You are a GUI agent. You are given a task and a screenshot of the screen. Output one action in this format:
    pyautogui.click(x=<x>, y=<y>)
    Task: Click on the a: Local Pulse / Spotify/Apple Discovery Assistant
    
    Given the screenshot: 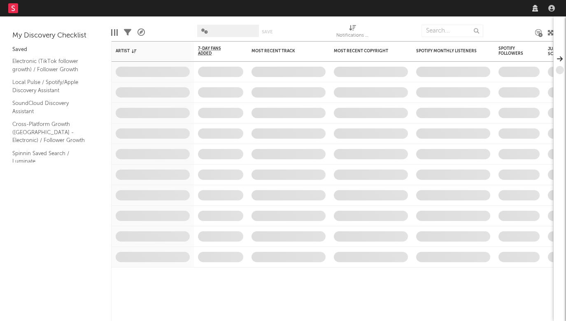 What is the action you would take?
    pyautogui.click(x=51, y=86)
    